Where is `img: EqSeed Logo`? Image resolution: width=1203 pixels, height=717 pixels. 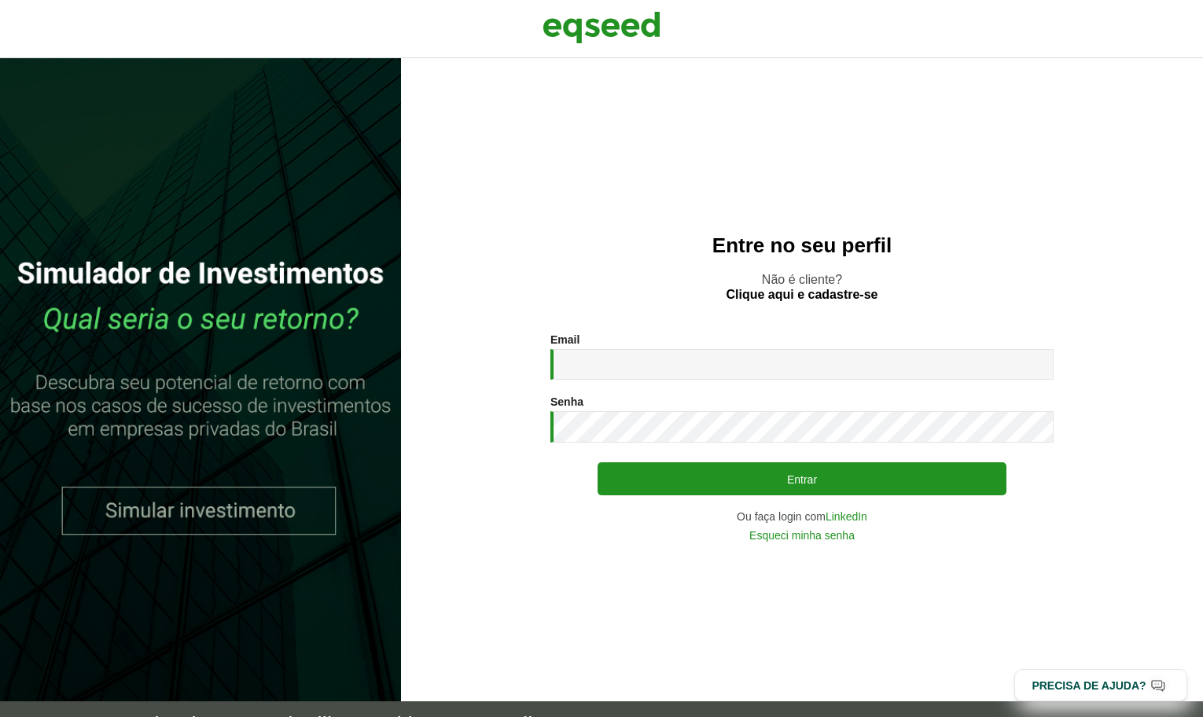
img: EqSeed Logo is located at coordinates (602, 28).